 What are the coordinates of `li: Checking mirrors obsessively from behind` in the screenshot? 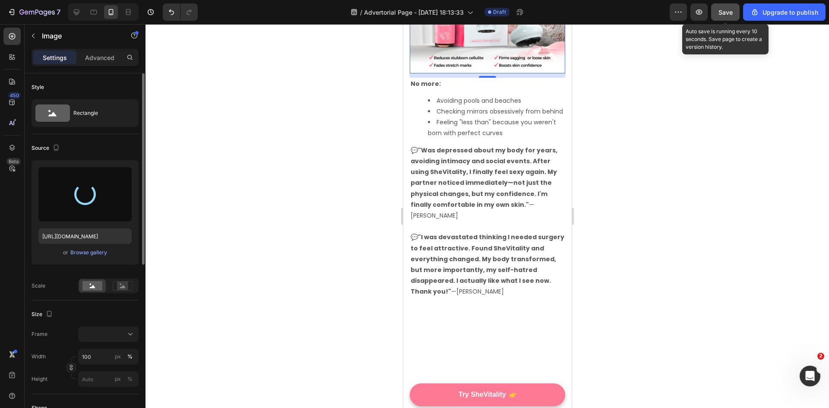 It's located at (93, 87).